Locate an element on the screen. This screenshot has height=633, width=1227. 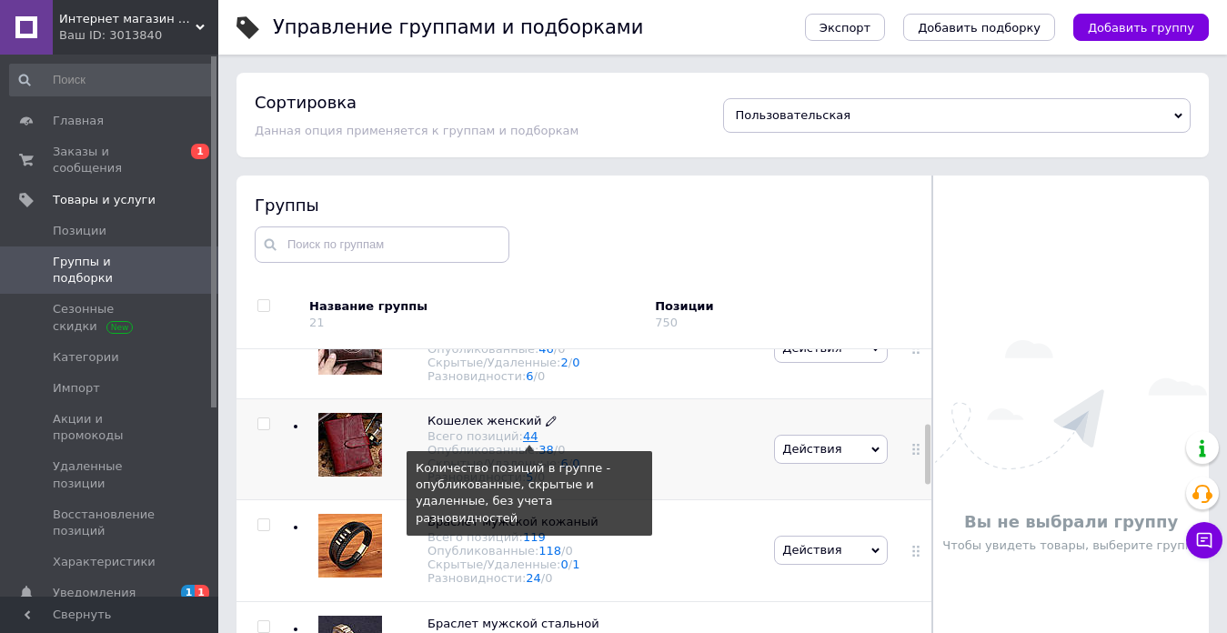
h4: Сортировка is located at coordinates (306, 102).